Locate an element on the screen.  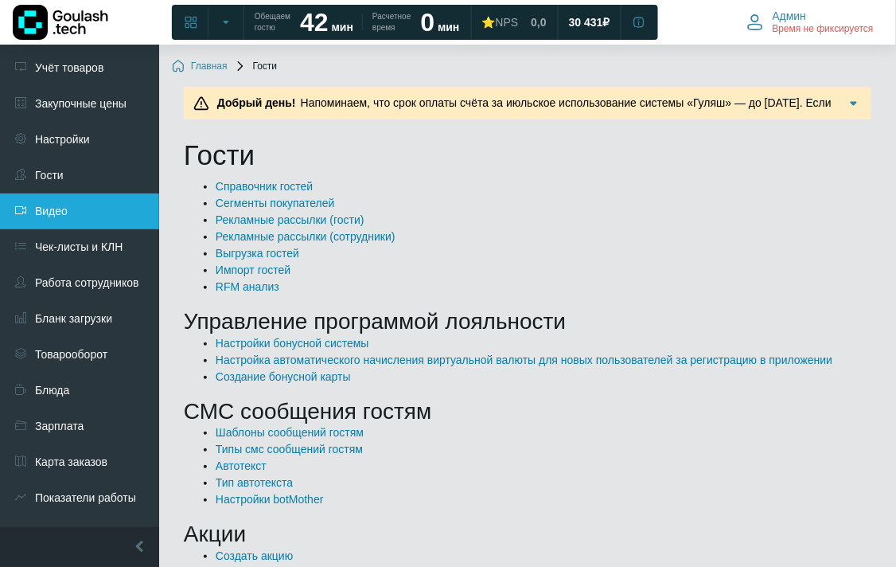
span: Расчетное время is located at coordinates (392, 22).